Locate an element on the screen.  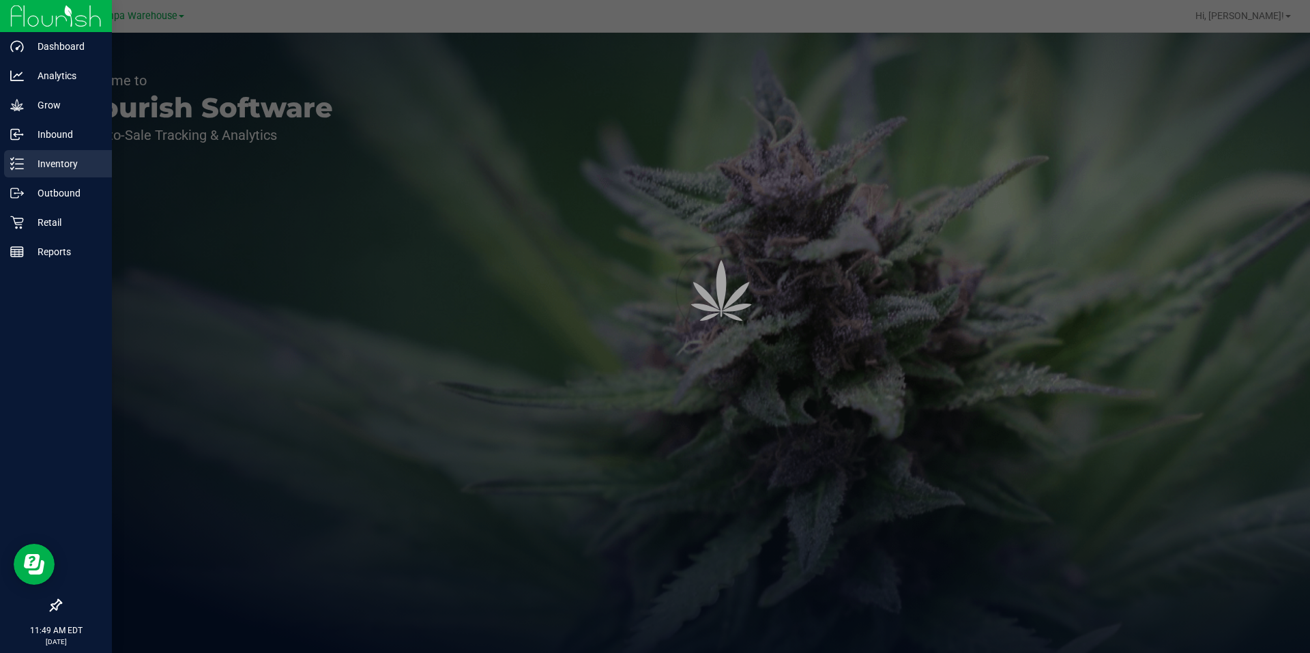
p: Retail is located at coordinates (65, 222).